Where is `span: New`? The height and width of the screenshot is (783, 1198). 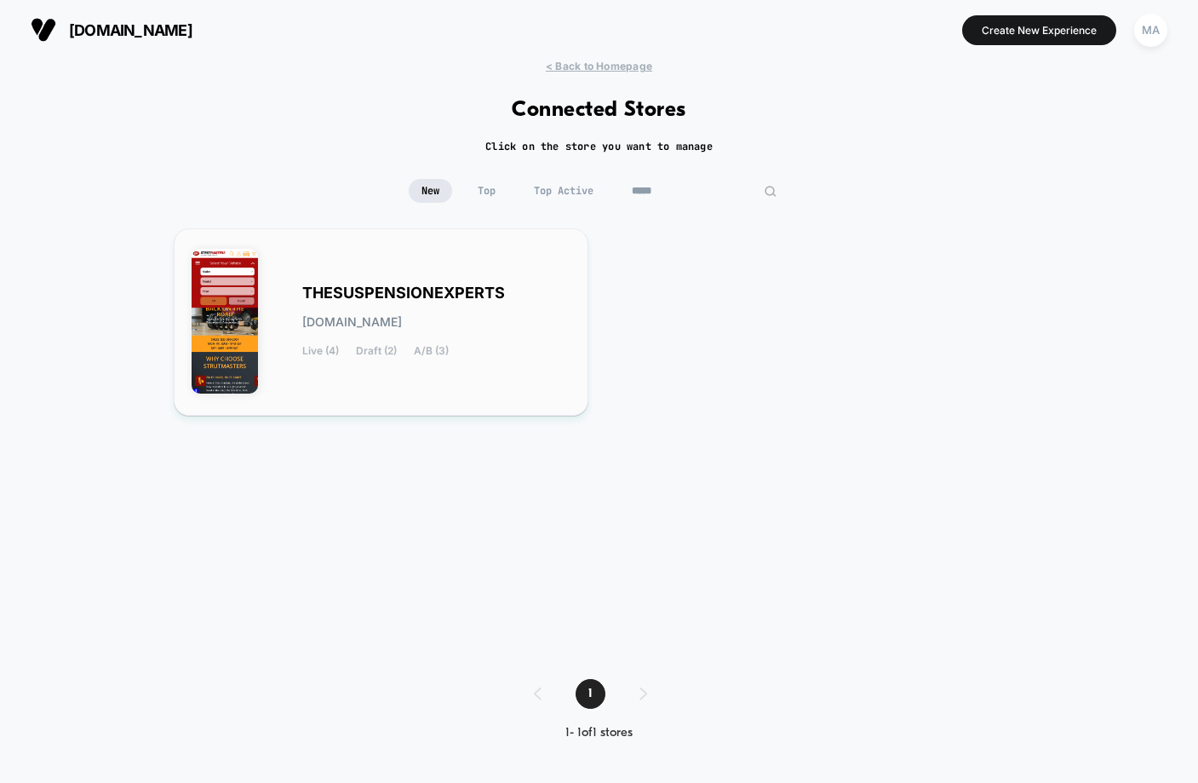 span: New is located at coordinates (430, 191).